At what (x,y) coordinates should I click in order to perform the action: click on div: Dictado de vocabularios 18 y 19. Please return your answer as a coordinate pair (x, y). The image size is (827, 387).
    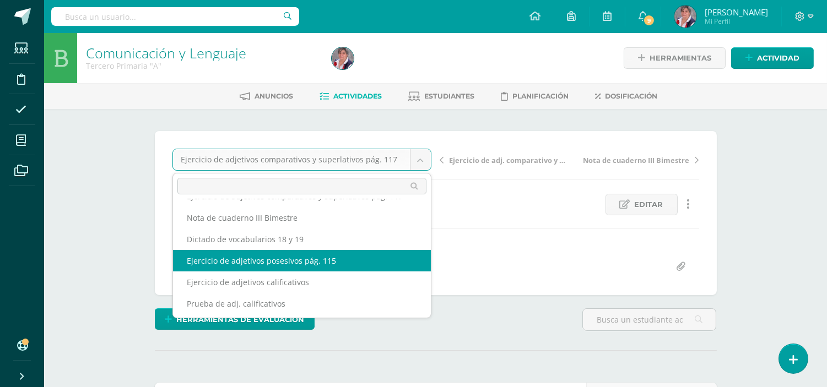
    Looking at the image, I should click on (302, 239).